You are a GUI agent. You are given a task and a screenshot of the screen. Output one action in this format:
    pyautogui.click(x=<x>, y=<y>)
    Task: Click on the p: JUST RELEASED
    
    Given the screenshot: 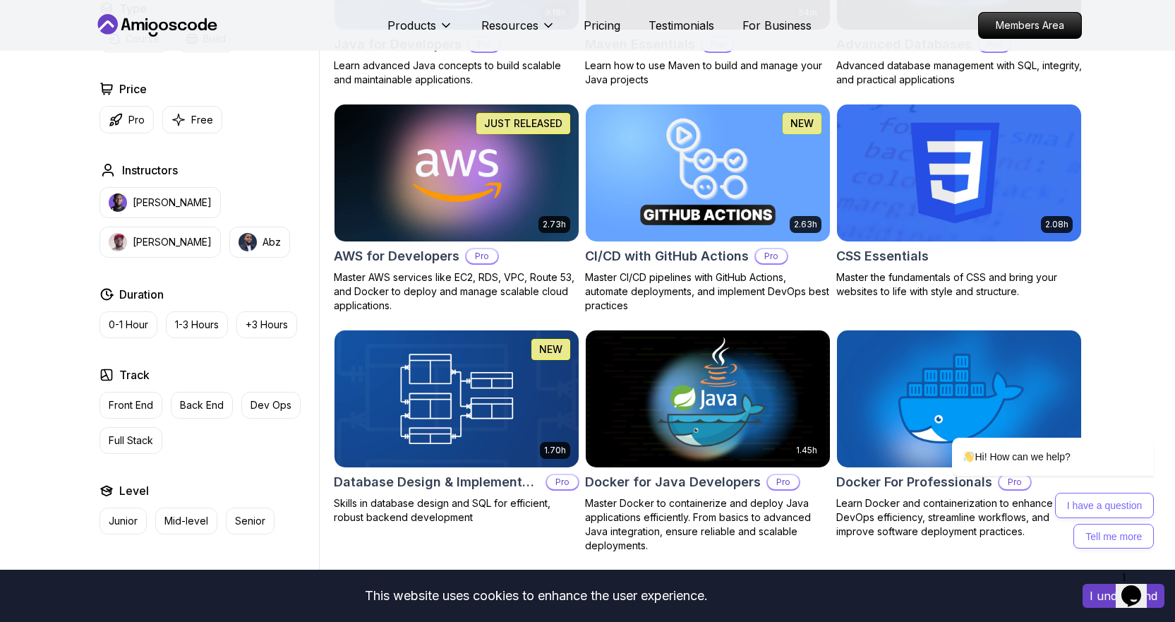 What is the action you would take?
    pyautogui.click(x=523, y=124)
    